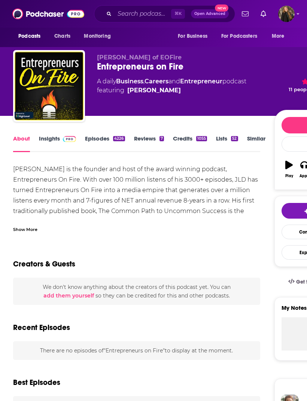 The height and width of the screenshot is (401, 307). What do you see at coordinates (119, 139) in the screenshot?
I see `div: 4226` at bounding box center [119, 139].